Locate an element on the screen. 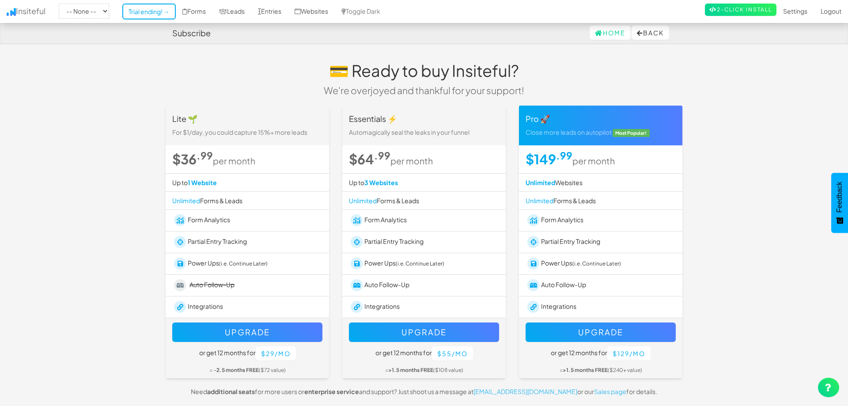  h4: Lite 🌱 is located at coordinates (247, 119).